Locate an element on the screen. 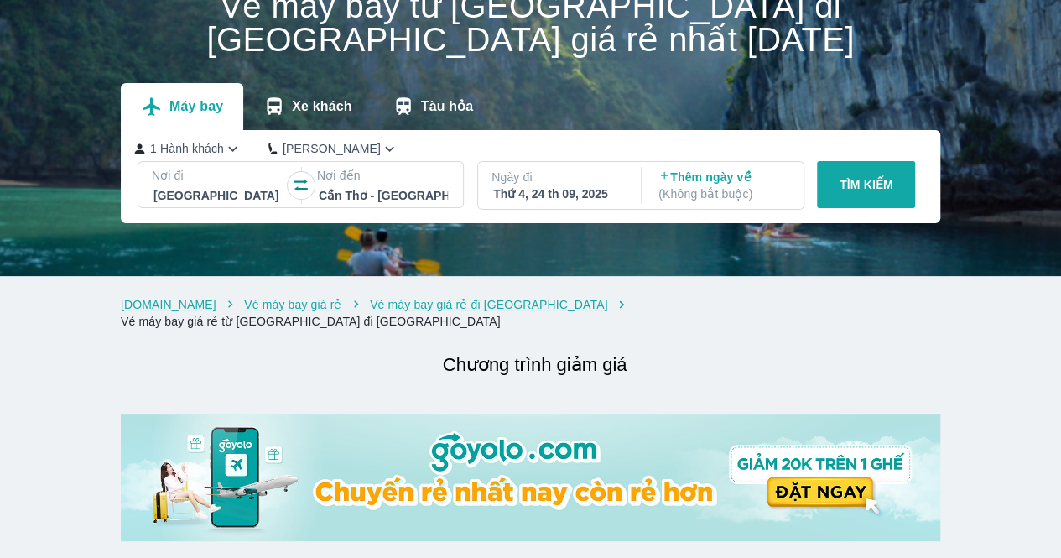 This screenshot has height=558, width=1061. p: ( Không bắt buộc ) is located at coordinates (723, 194).